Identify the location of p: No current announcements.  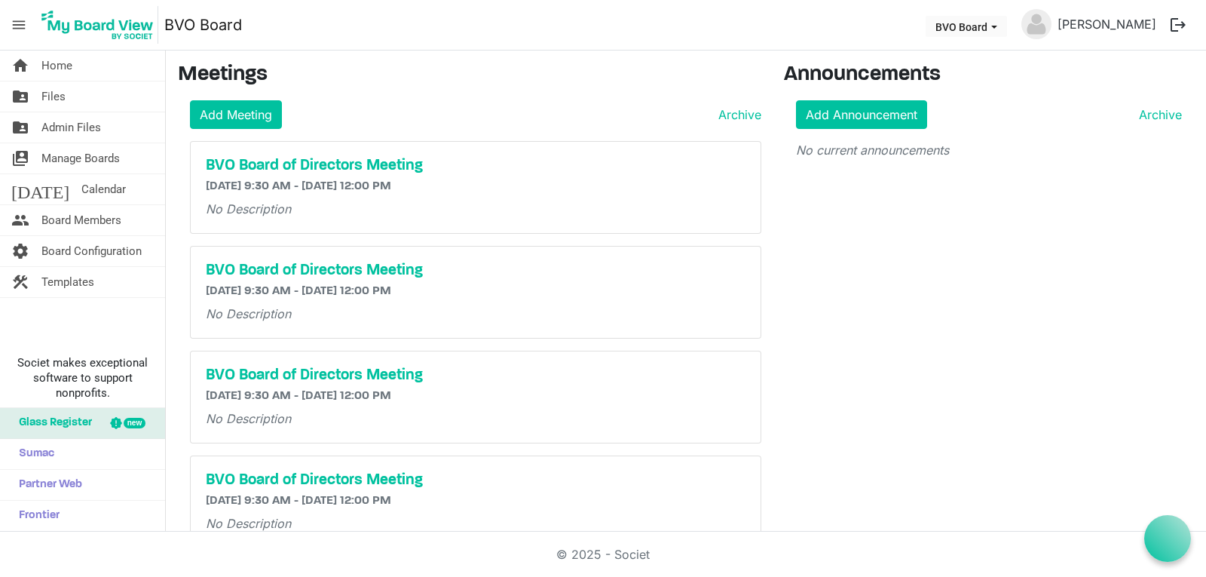
(989, 150).